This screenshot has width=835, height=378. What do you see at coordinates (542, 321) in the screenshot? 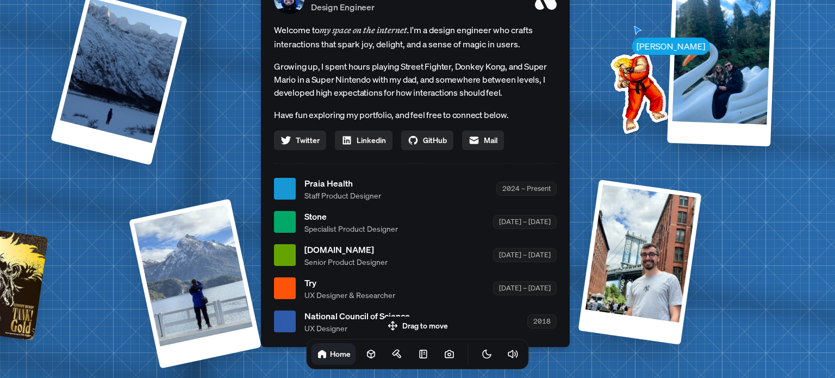
I see `div: 2018` at bounding box center [542, 321].